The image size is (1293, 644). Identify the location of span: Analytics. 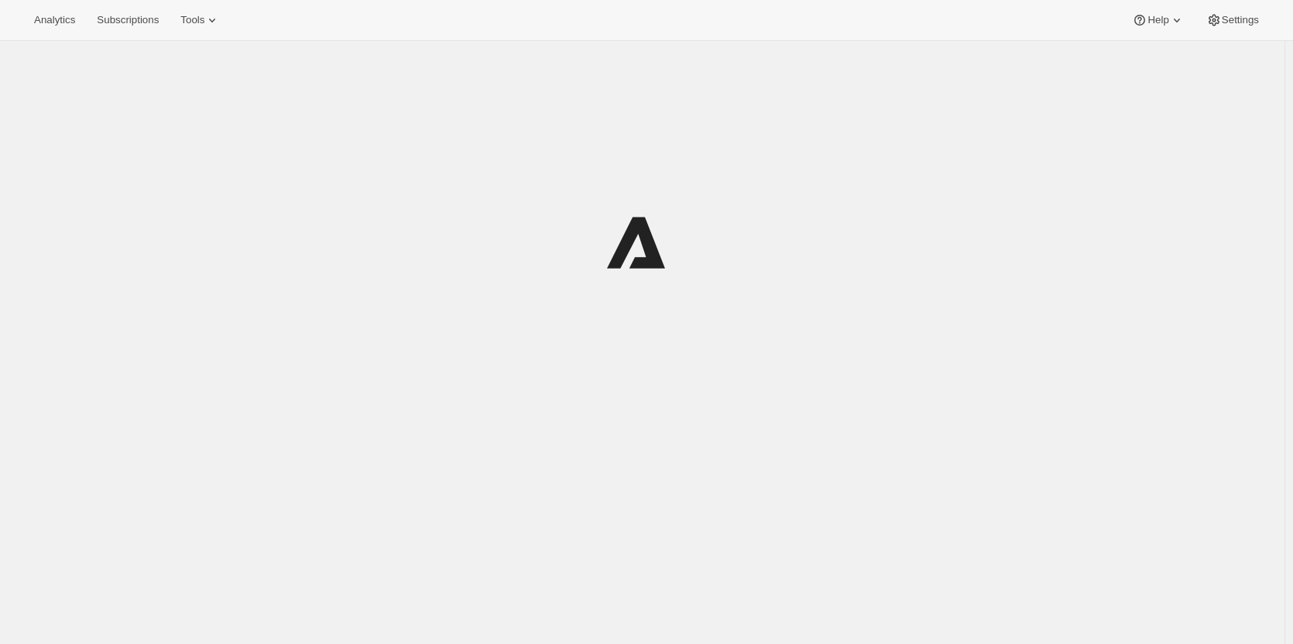
(54, 20).